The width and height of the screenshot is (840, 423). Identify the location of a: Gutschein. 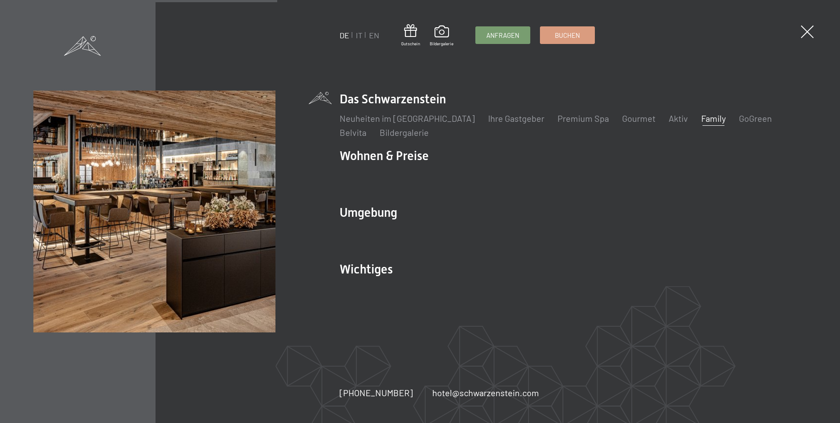
(410, 35).